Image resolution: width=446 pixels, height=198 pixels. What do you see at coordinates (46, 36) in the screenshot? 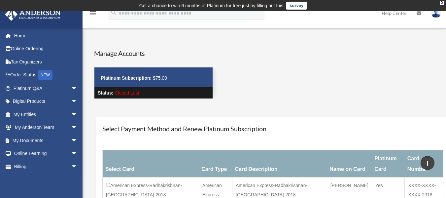
I see `a: Home` at bounding box center [46, 36].